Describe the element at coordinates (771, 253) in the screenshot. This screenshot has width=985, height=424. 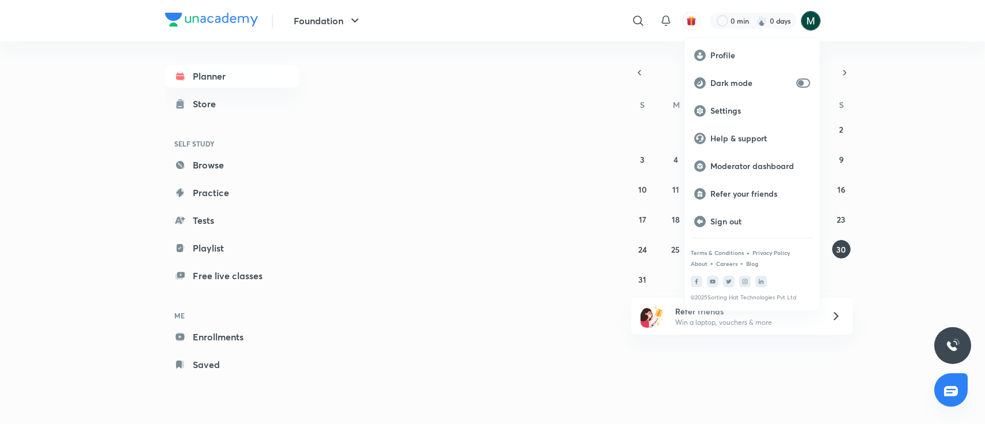
I see `p: Privacy Policy` at that location.